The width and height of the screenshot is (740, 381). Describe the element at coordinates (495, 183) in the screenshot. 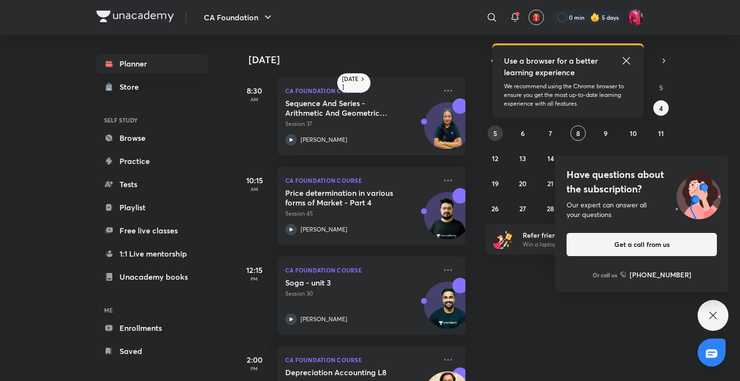

I see `button: October 19, 2025` at that location.